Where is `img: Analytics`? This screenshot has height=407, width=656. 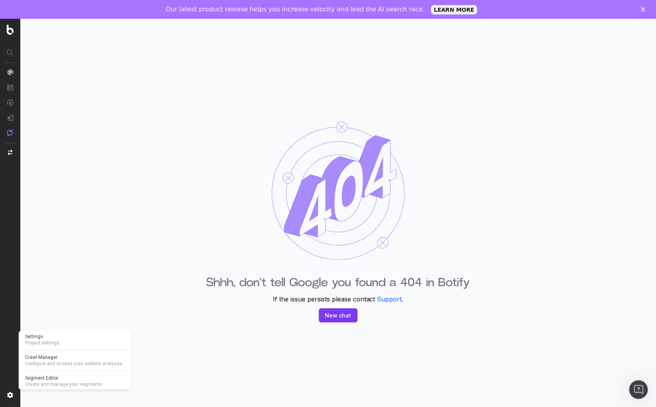 img: Analytics is located at coordinates (10, 72).